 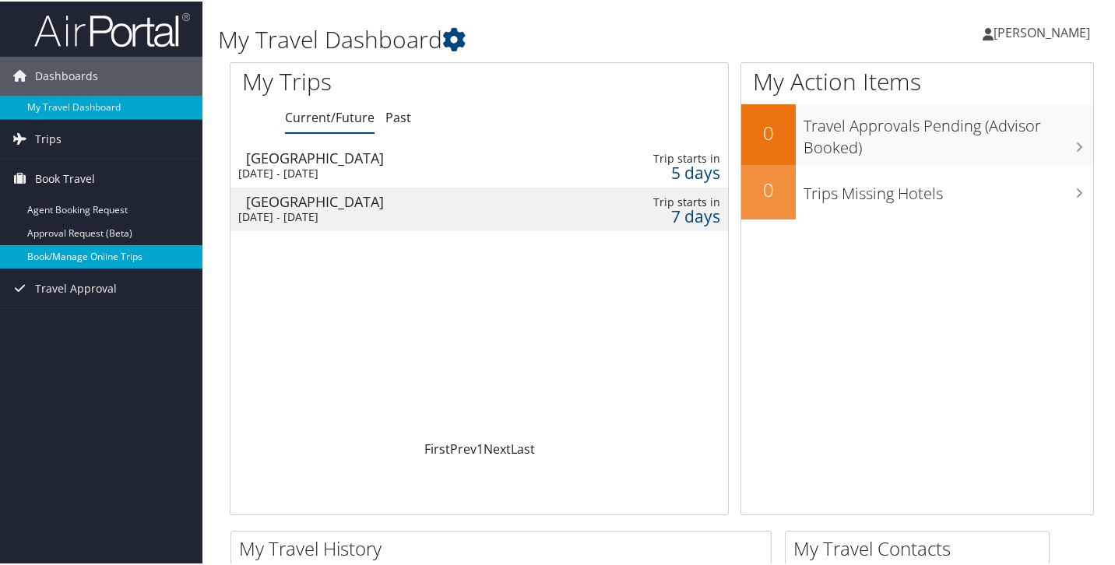 What do you see at coordinates (375, 80) in the screenshot?
I see `h1: My Trips` at bounding box center [375, 80].